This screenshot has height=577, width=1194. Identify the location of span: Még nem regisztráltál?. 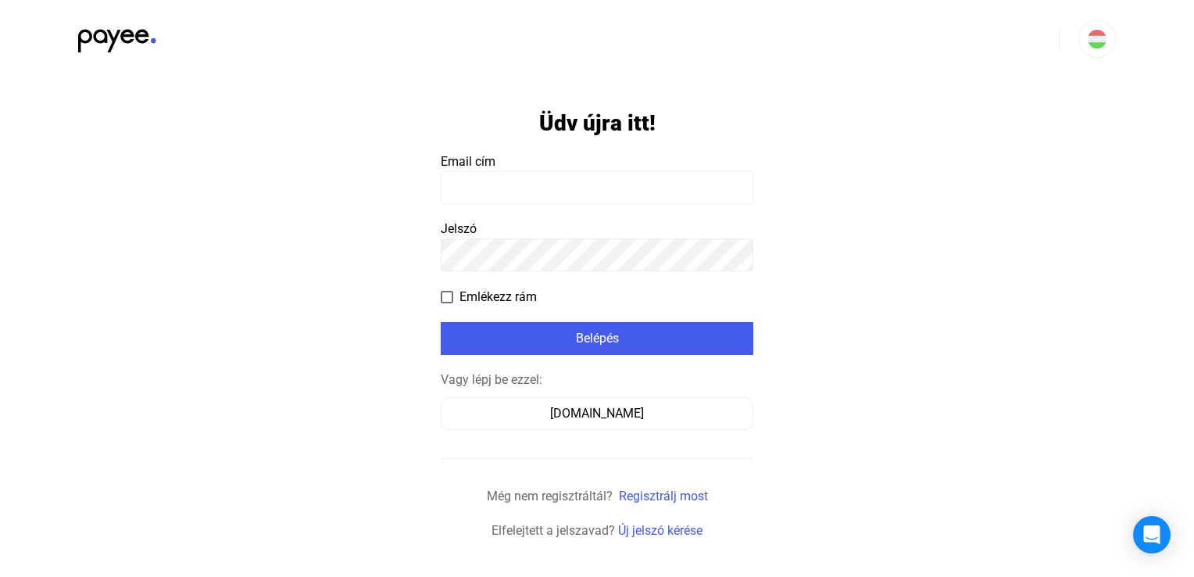
(549, 495).